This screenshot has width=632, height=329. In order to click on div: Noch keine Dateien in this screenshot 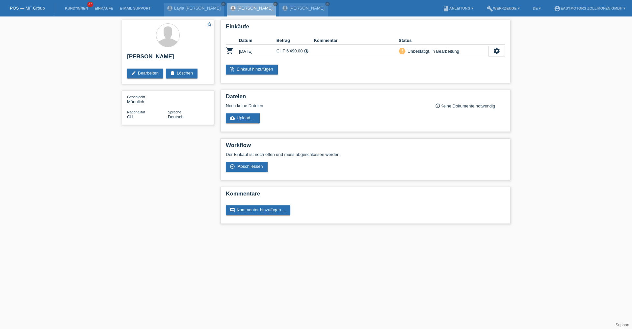, I will do `click(326, 105)`.